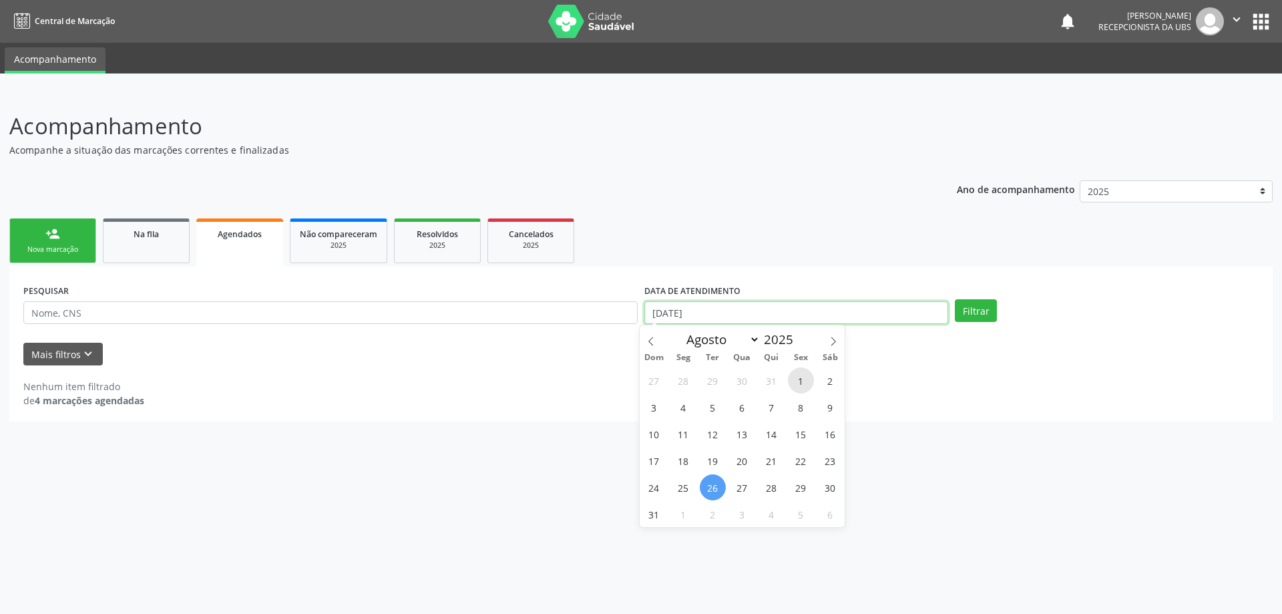  What do you see at coordinates (830, 407) in the screenshot?
I see `span: Agosto 9, 2025` at bounding box center [830, 407].